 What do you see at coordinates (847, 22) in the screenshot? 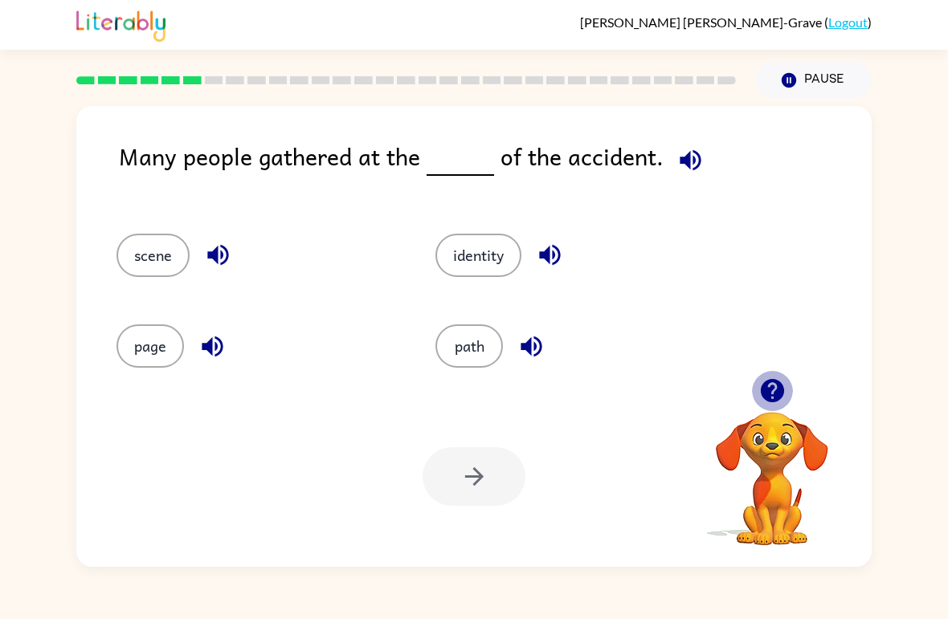
I see `a: Logout` at bounding box center [847, 22].